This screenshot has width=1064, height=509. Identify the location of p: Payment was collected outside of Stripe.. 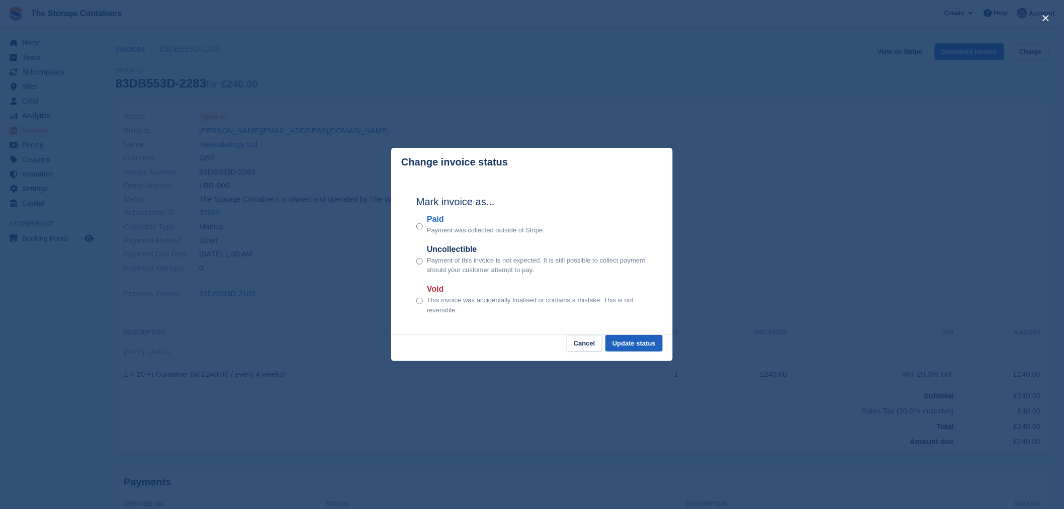
(486, 230).